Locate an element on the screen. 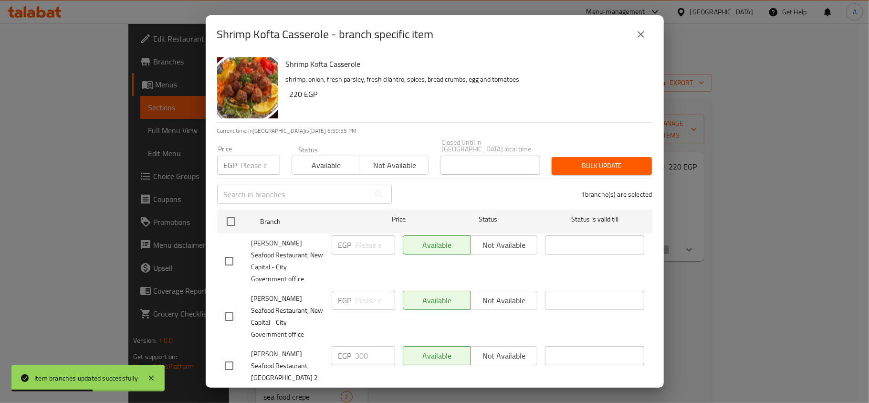  div: Item branches updated successfully is located at coordinates (86, 378).